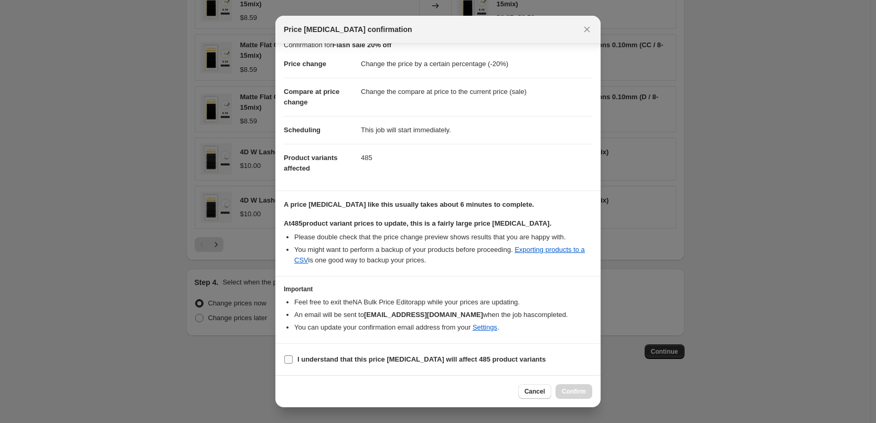  Describe the element at coordinates (438, 45) in the screenshot. I see `p: Confirmation for` at that location.